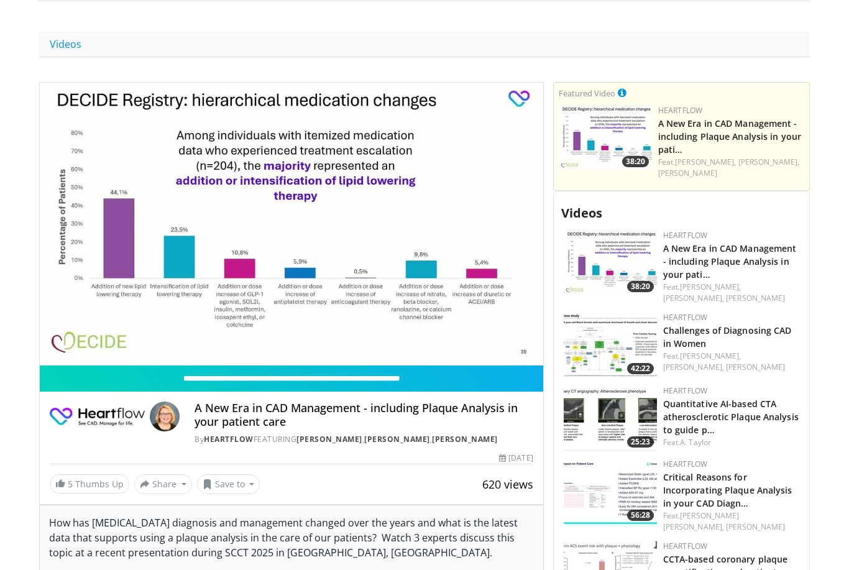  Describe the element at coordinates (611, 344) in the screenshot. I see `a: 42:22` at that location.